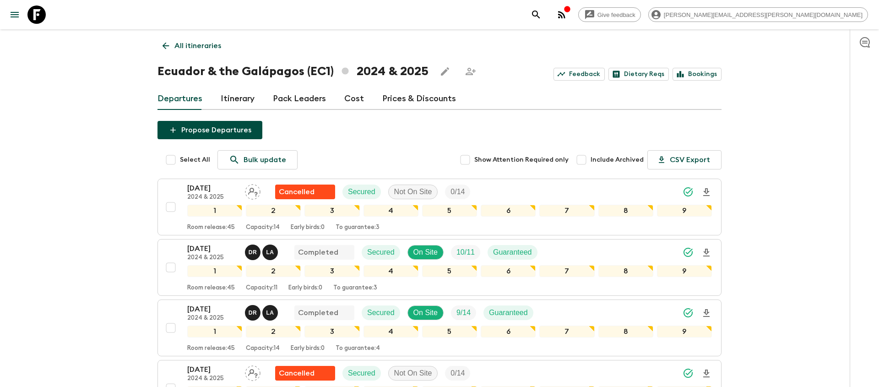 Image resolution: width=879 pixels, height=387 pixels. What do you see at coordinates (508, 313) in the screenshot?
I see `p: Guaranteed` at bounding box center [508, 313].